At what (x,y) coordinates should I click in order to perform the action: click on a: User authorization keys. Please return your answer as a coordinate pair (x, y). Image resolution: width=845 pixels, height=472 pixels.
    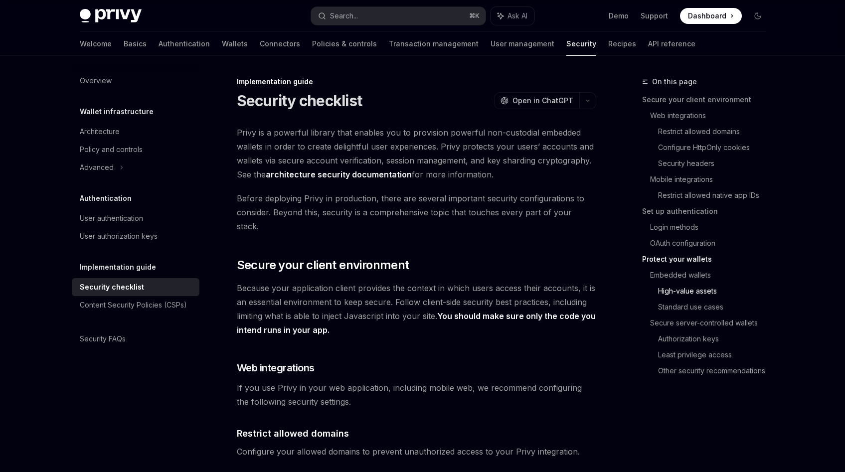
    Looking at the image, I should click on (136, 236).